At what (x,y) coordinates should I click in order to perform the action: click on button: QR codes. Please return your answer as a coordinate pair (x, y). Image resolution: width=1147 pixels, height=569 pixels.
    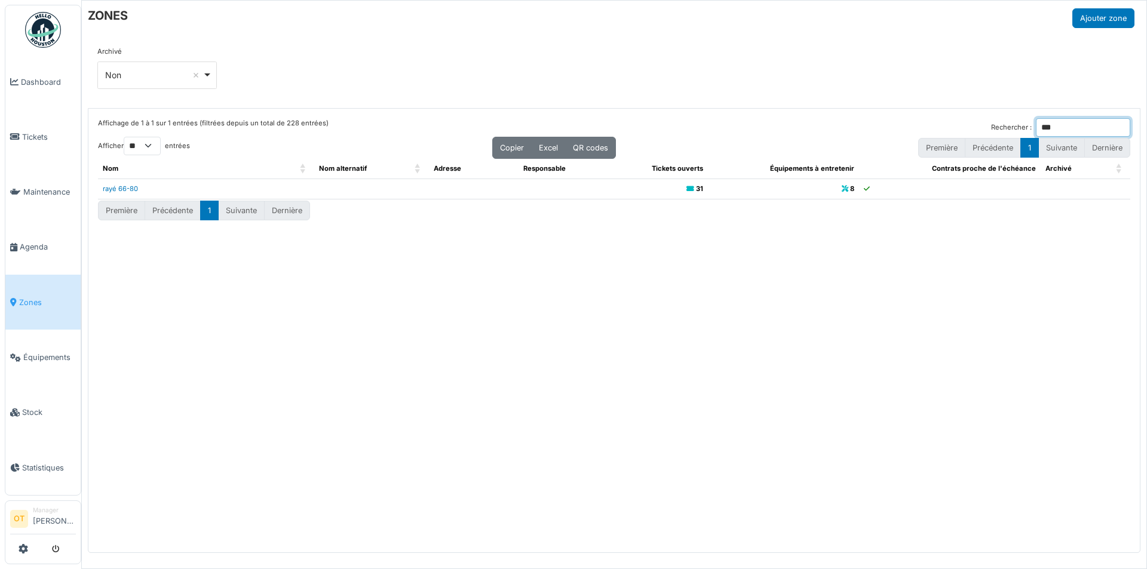
    Looking at the image, I should click on (590, 147).